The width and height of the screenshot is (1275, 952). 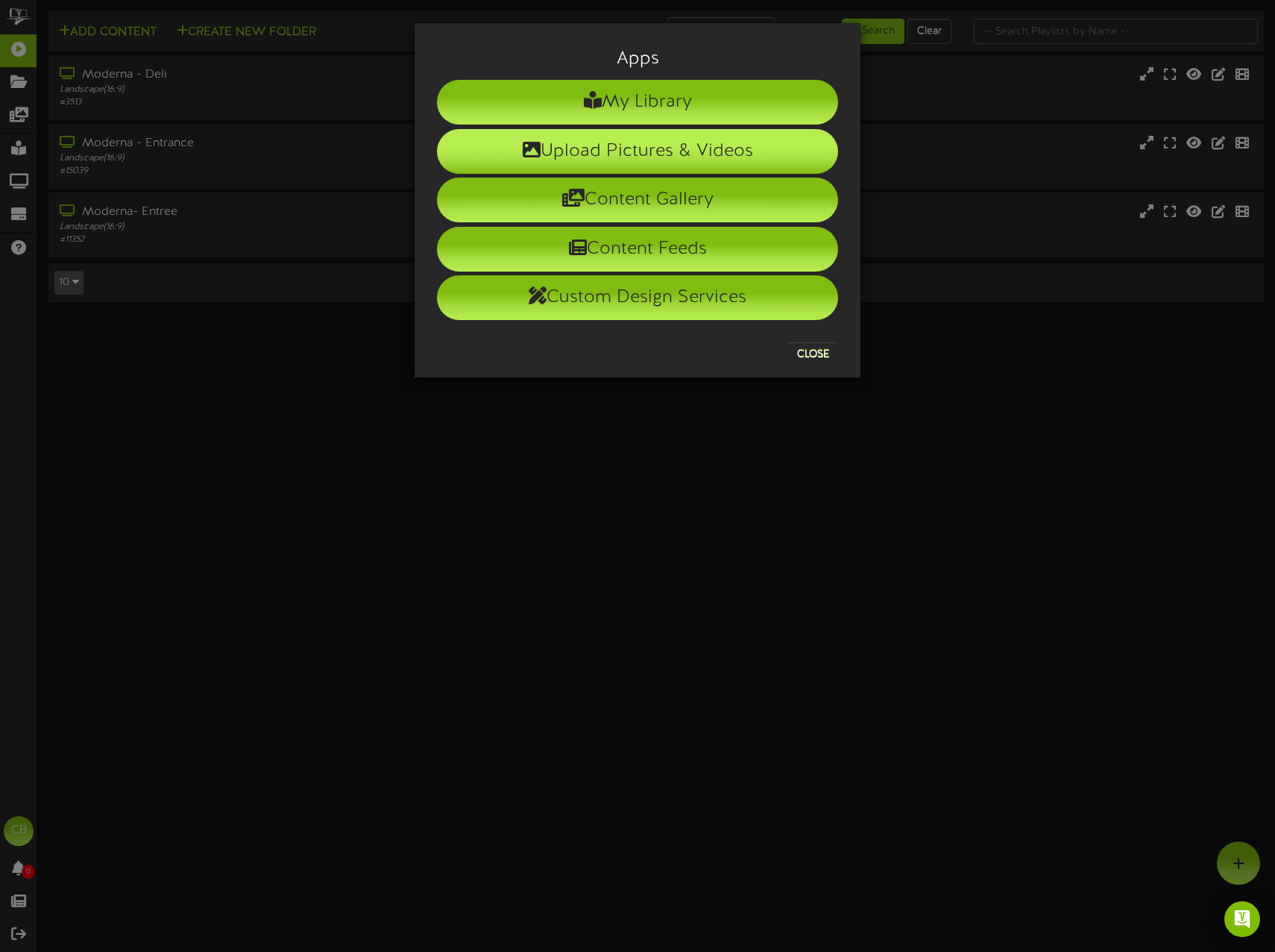 What do you see at coordinates (638, 59) in the screenshot?
I see `h3: Apps` at bounding box center [638, 59].